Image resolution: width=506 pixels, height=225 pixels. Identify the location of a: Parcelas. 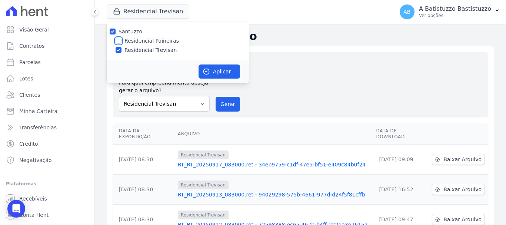
(47, 62).